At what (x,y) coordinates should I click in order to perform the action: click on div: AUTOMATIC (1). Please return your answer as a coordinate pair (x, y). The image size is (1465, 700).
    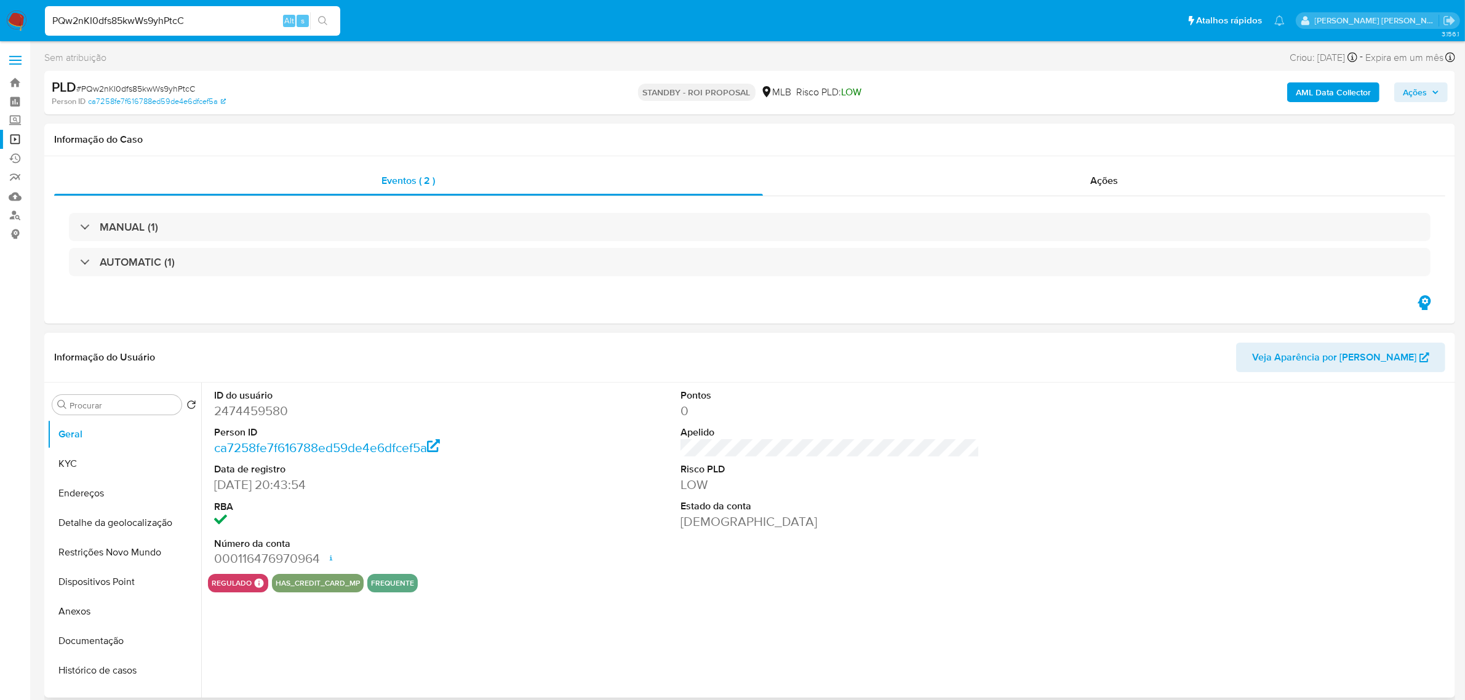
    Looking at the image, I should click on (749, 262).